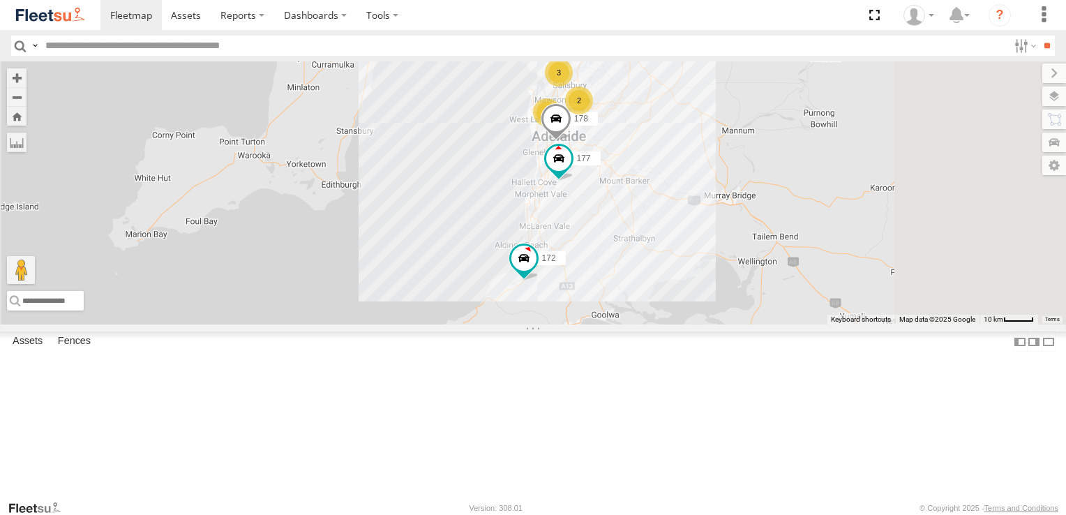  Describe the element at coordinates (547, 112) in the screenshot. I see `div: 10` at that location.